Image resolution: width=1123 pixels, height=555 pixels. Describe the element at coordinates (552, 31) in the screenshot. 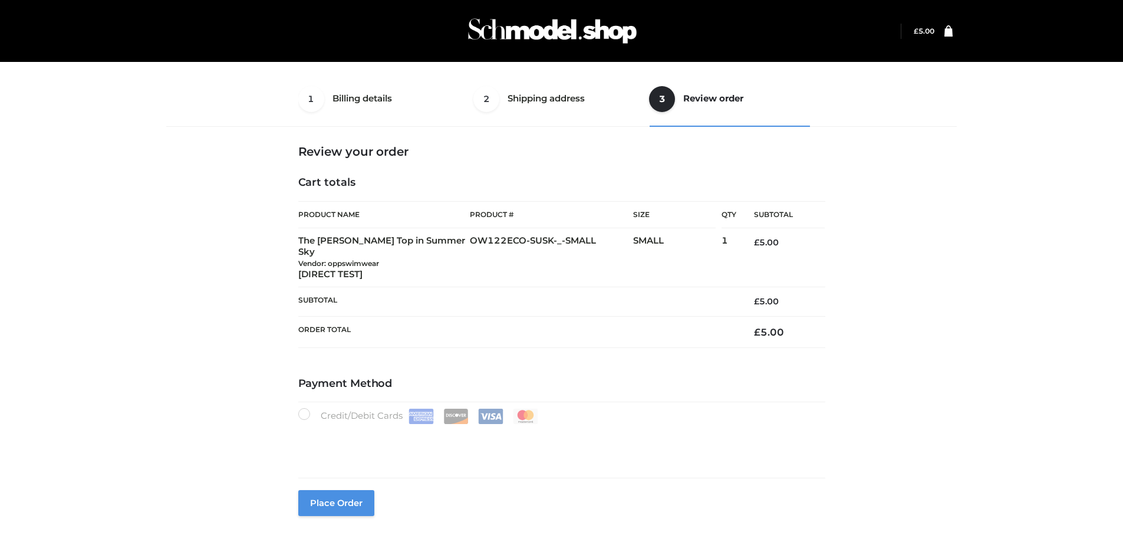

I see `img: Schmodel Admin 964` at that location.